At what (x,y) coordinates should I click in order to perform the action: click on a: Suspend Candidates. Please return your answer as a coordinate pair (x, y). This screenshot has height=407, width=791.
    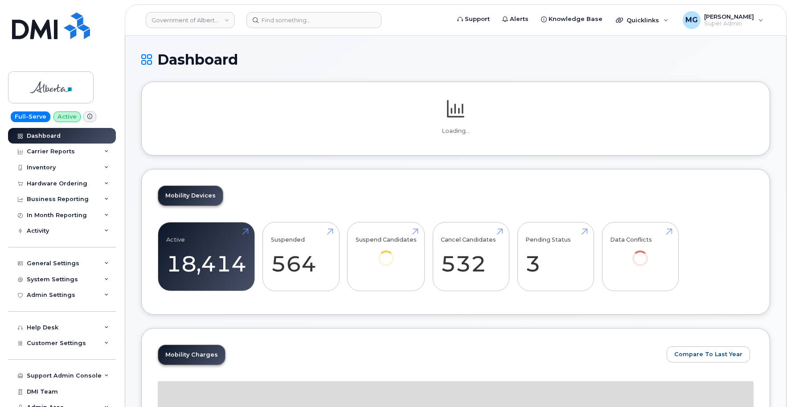
    Looking at the image, I should click on (386, 253).